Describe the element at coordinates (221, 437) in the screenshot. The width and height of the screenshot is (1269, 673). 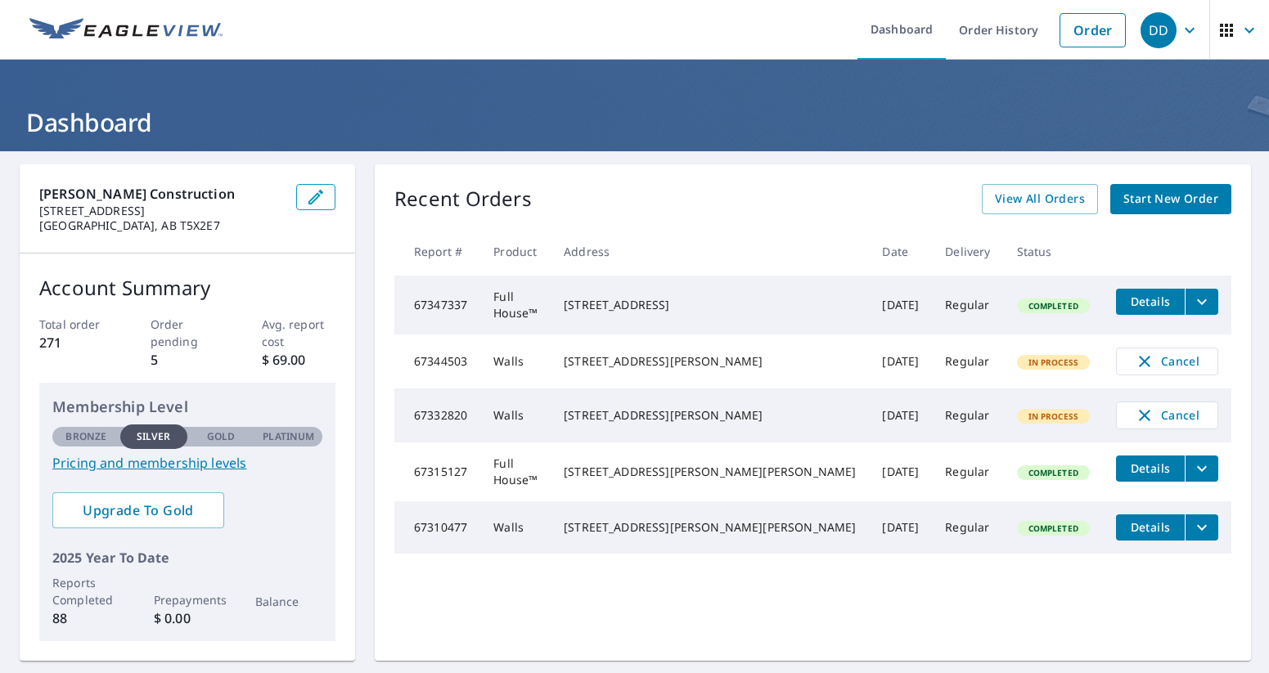
I see `p: Gold` at that location.